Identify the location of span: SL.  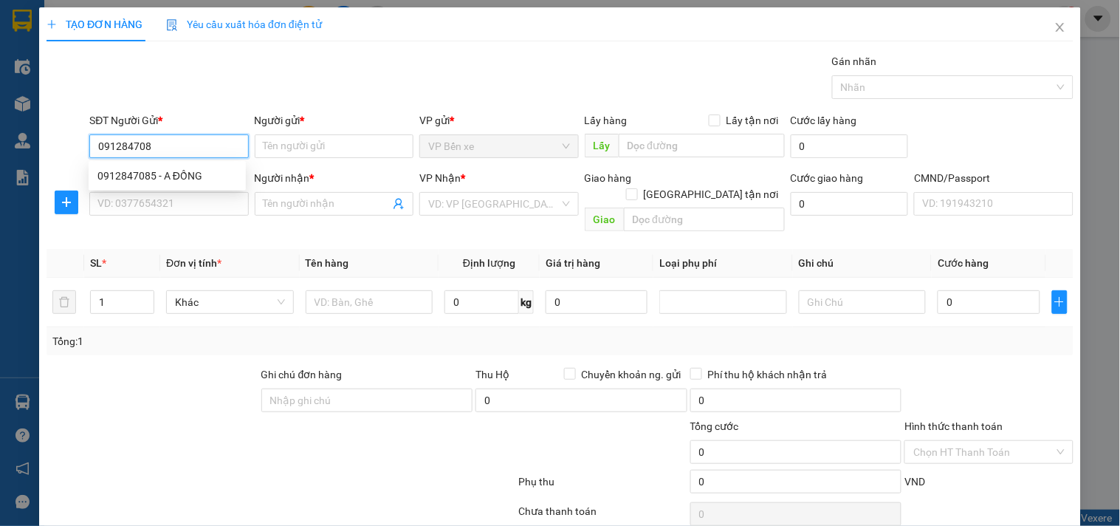
(96, 263).